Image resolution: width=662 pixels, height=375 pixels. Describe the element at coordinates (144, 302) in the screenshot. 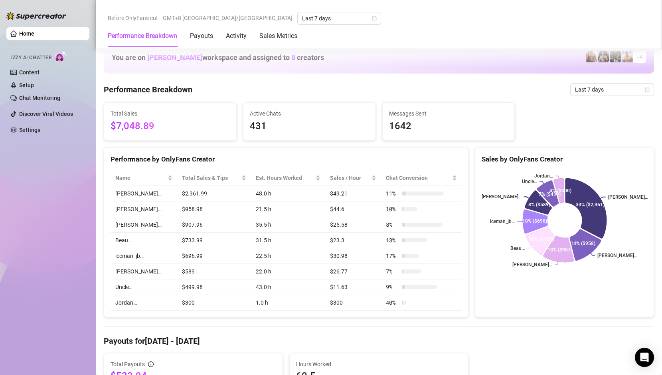

I see `td: Jordan…` at that location.